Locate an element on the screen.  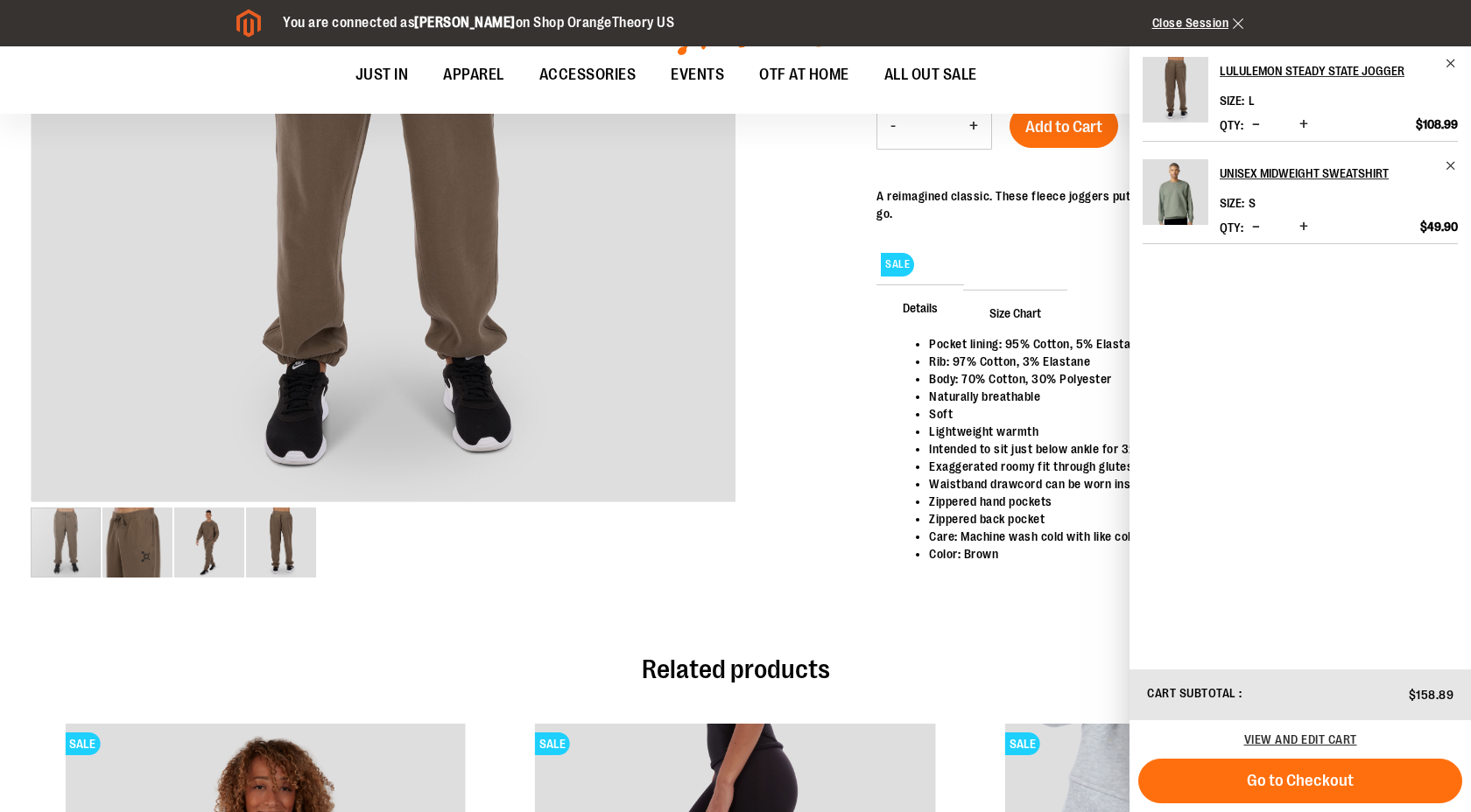
li: Body: 70% Cotton, 30% Polyester is located at coordinates (1176, 379).